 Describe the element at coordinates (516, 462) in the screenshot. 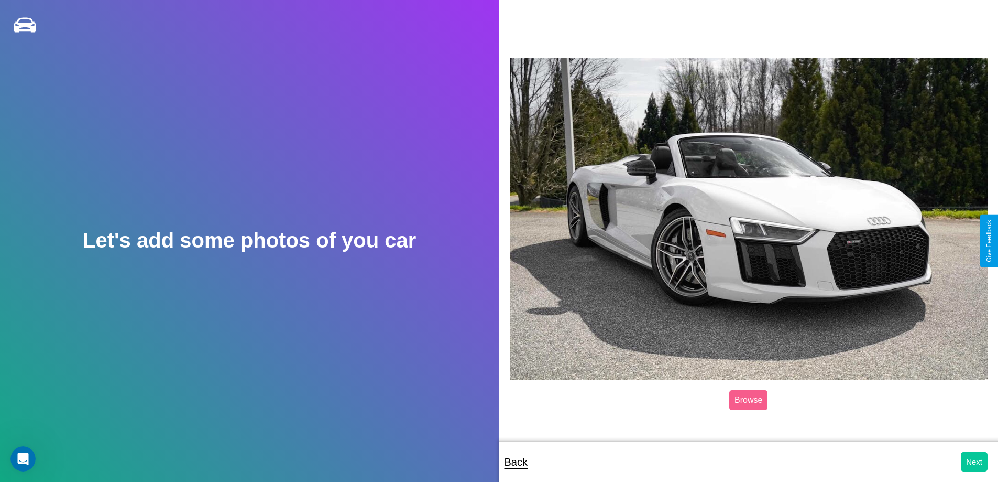

I see `p: Back` at that location.